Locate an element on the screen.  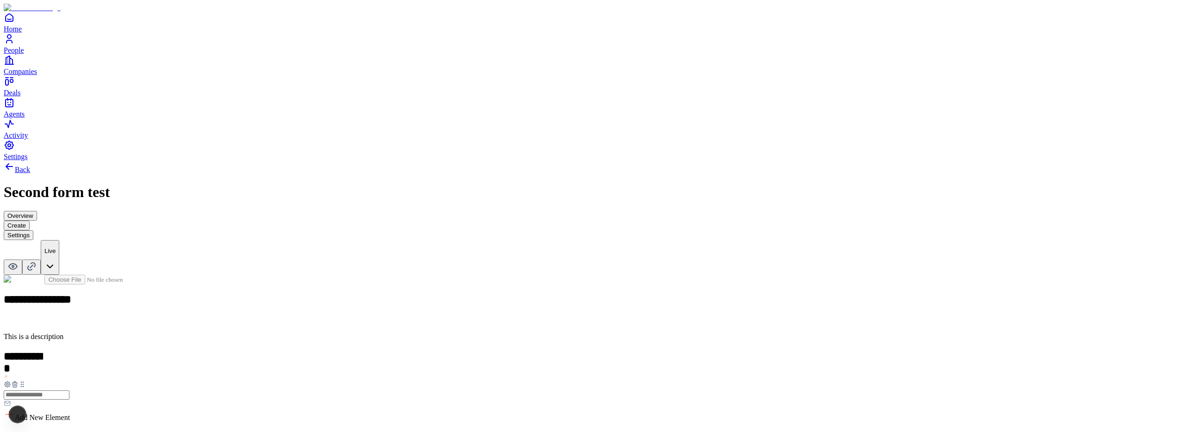
img: Item Brain Logo is located at coordinates (32, 8).